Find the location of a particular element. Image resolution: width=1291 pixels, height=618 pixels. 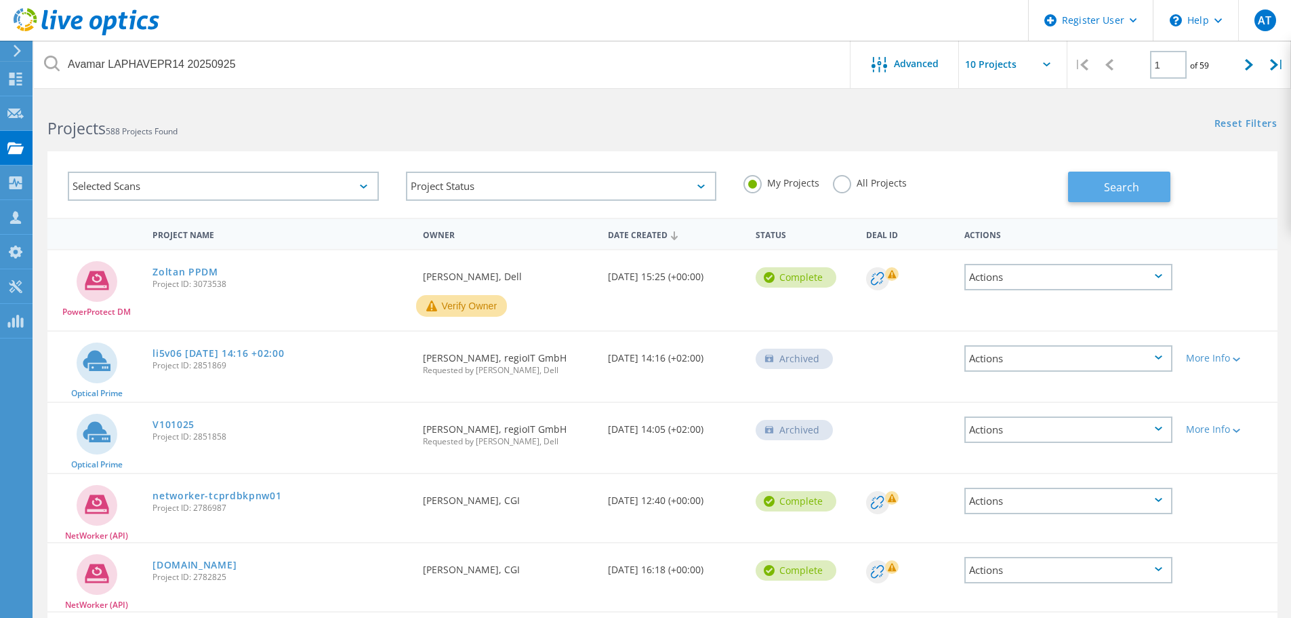

div: Project Status is located at coordinates (561, 186).